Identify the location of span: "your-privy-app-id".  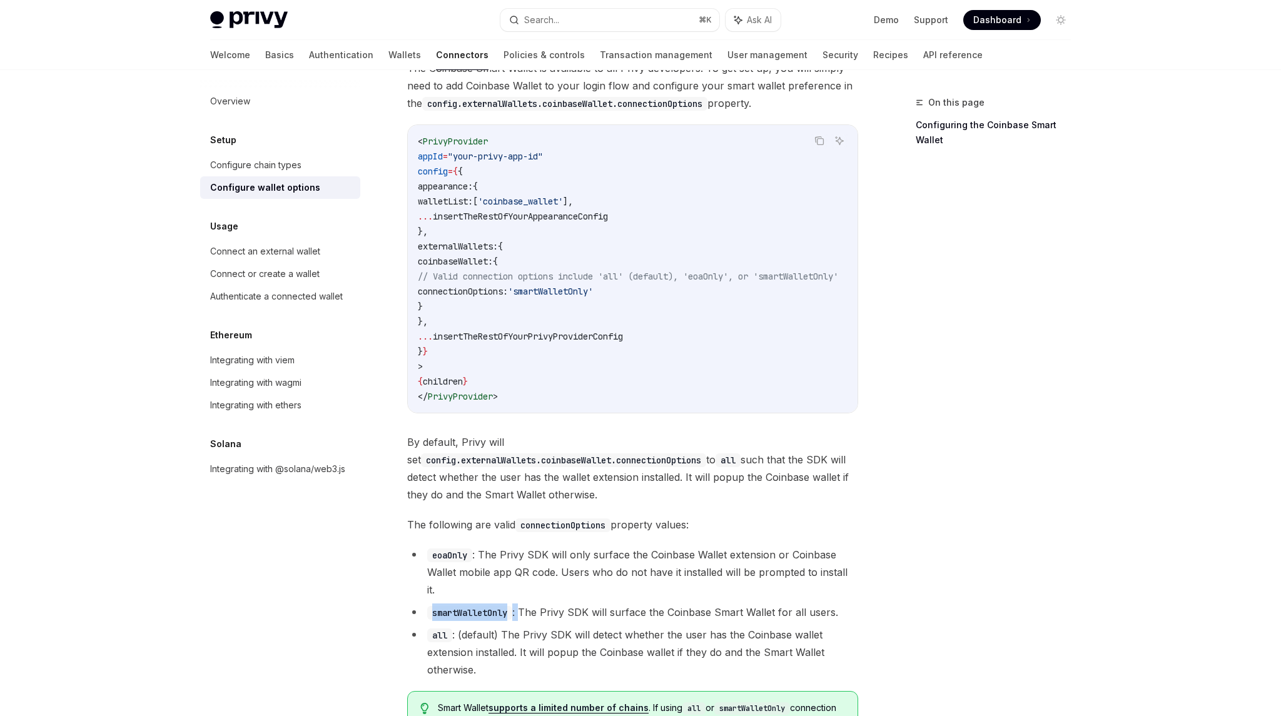
(495, 156).